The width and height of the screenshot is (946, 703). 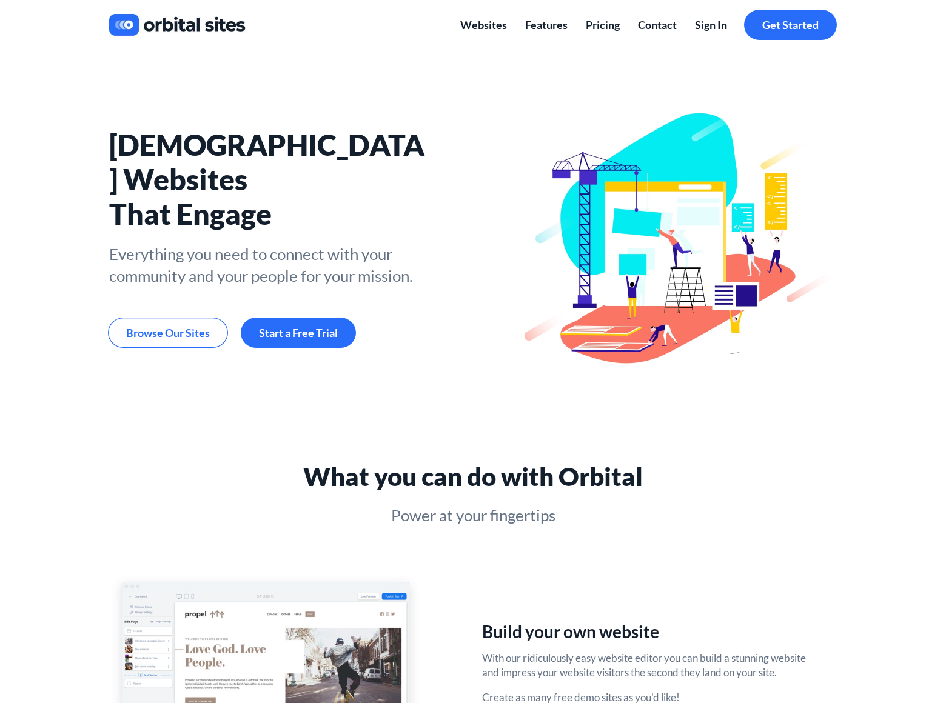 What do you see at coordinates (546, 25) in the screenshot?
I see `a: Features` at bounding box center [546, 25].